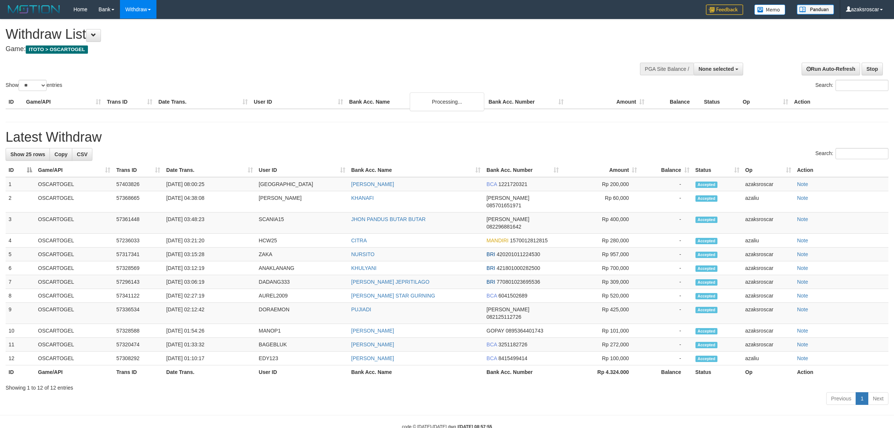 The height and width of the screenshot is (428, 894). I want to click on div: Showing 1 to 12 of 12 entries, so click(447, 386).